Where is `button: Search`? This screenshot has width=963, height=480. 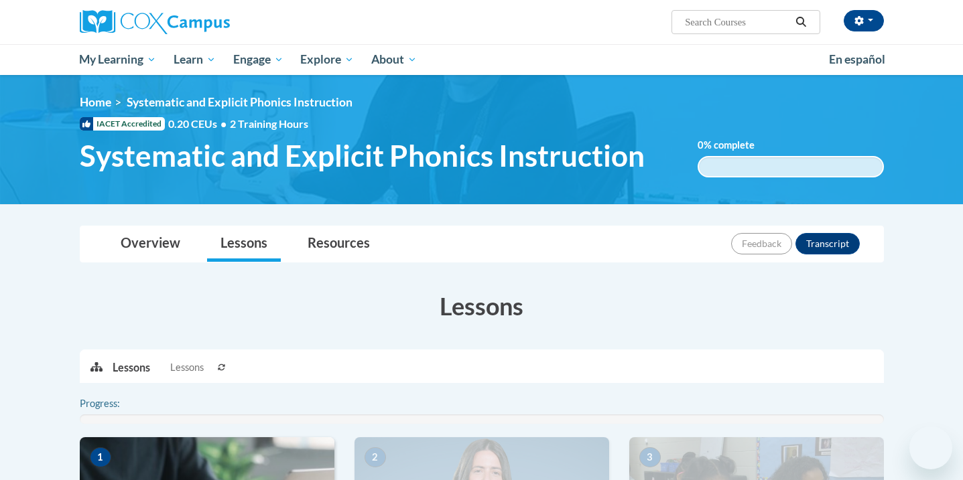
button: Search is located at coordinates (801, 22).